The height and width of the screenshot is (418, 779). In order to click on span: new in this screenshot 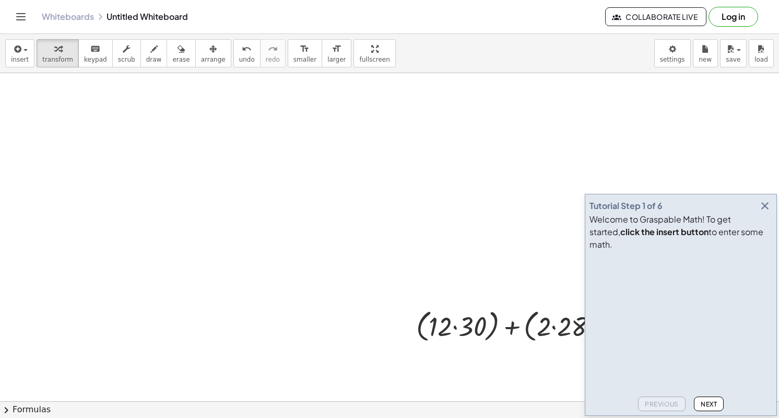, I will do `click(705, 60)`.